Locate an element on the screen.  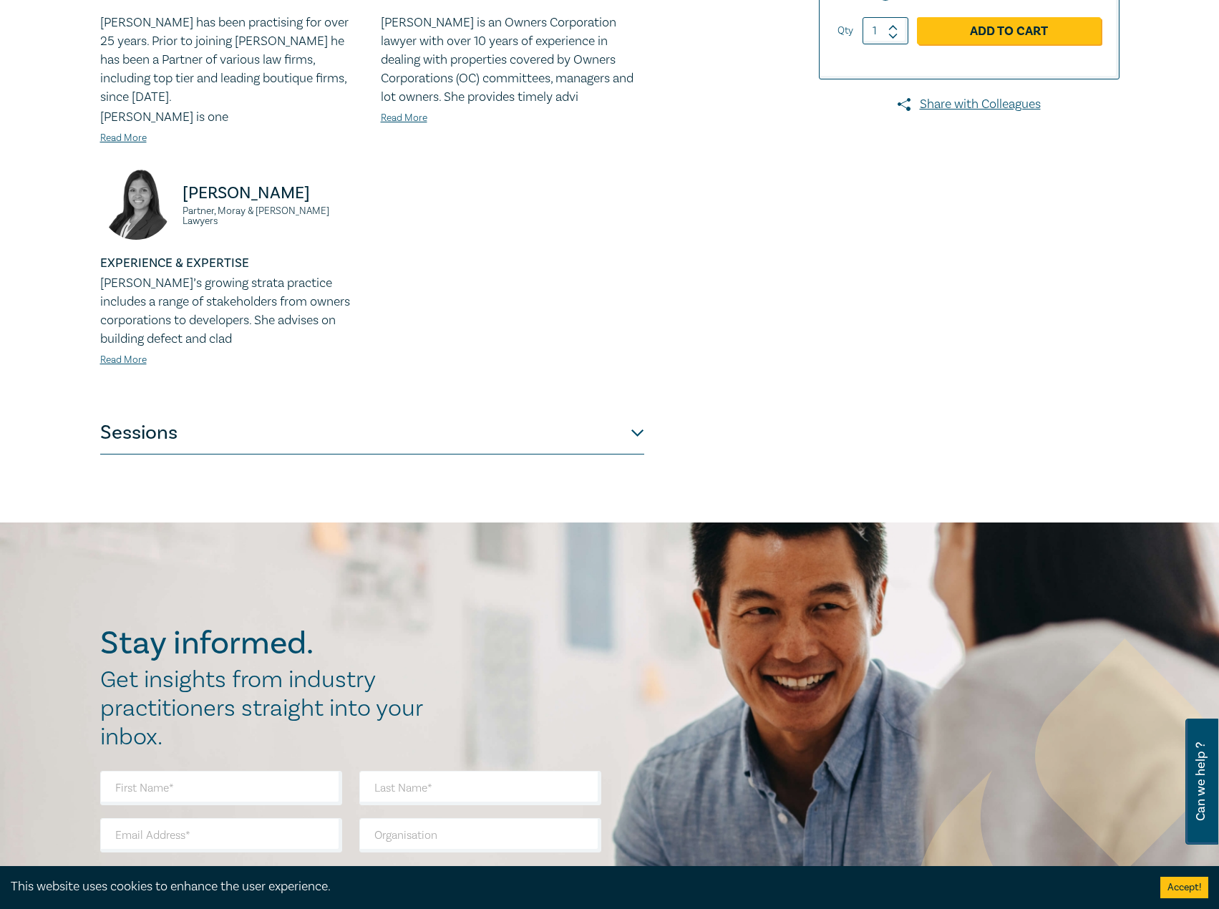
input: Email Address* is located at coordinates (221, 835).